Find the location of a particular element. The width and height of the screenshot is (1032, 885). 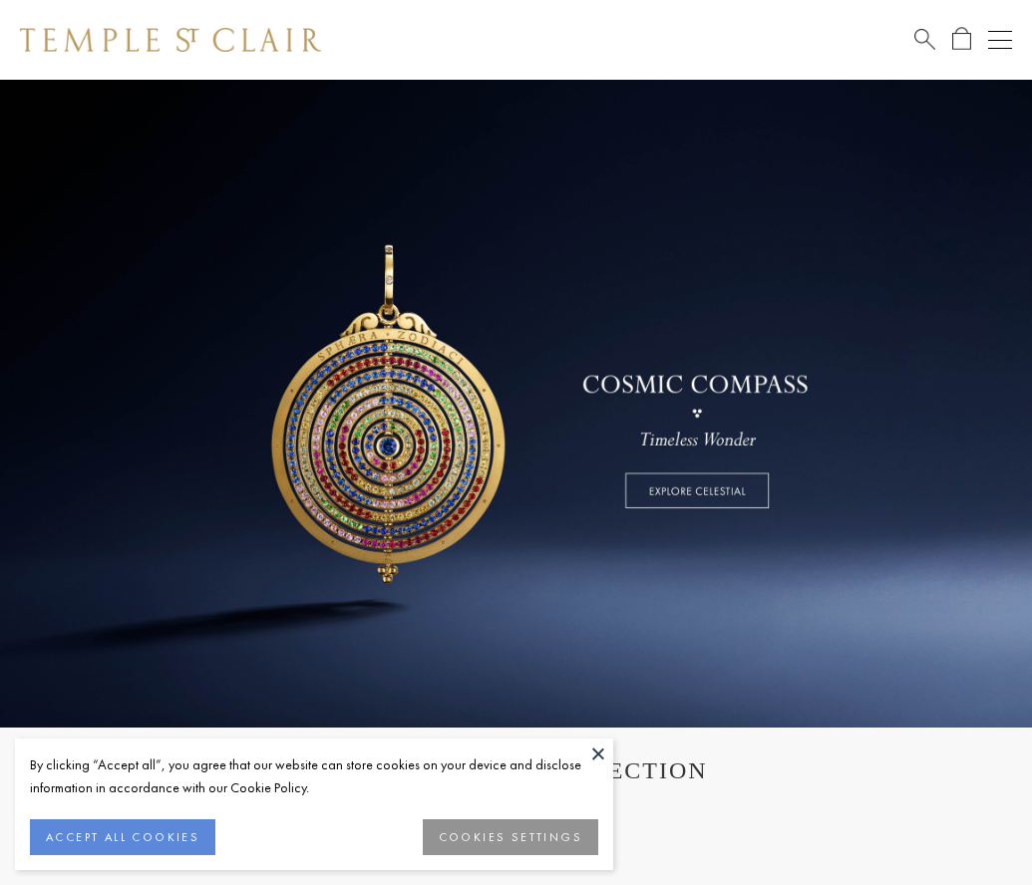

button: ACCEPT ALL COOKIES is located at coordinates (123, 837).